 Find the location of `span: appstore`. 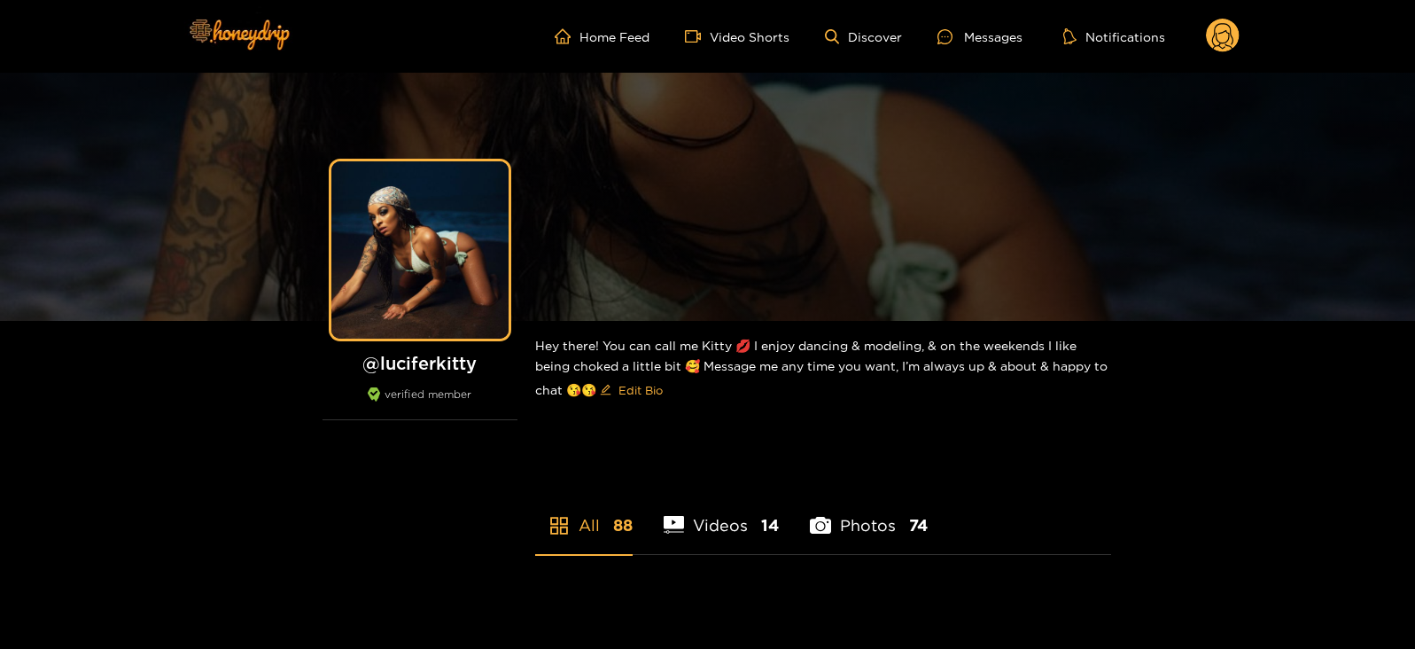

span: appstore is located at coordinates (559, 526).